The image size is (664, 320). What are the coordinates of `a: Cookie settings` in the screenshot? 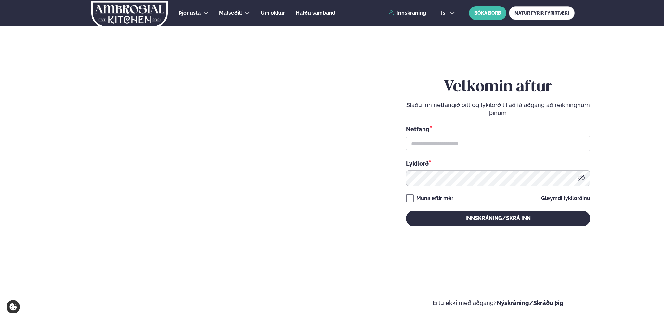 It's located at (13, 306).